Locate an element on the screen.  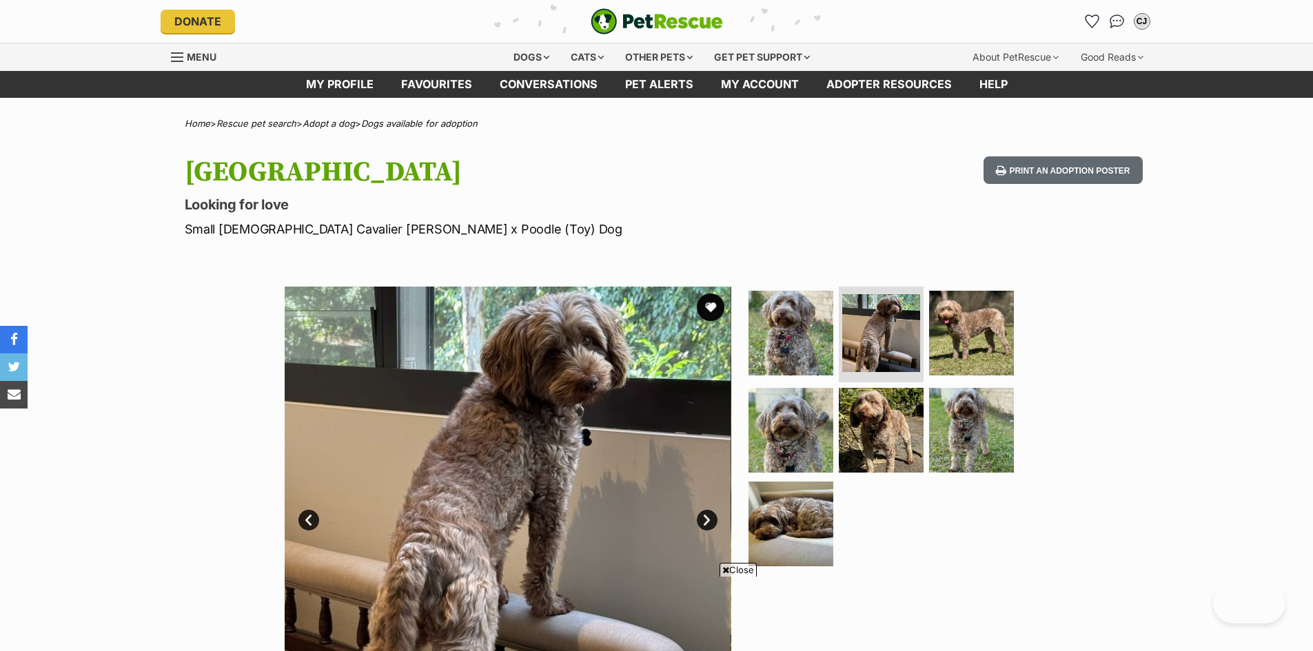
div: Cats is located at coordinates (587, 57).